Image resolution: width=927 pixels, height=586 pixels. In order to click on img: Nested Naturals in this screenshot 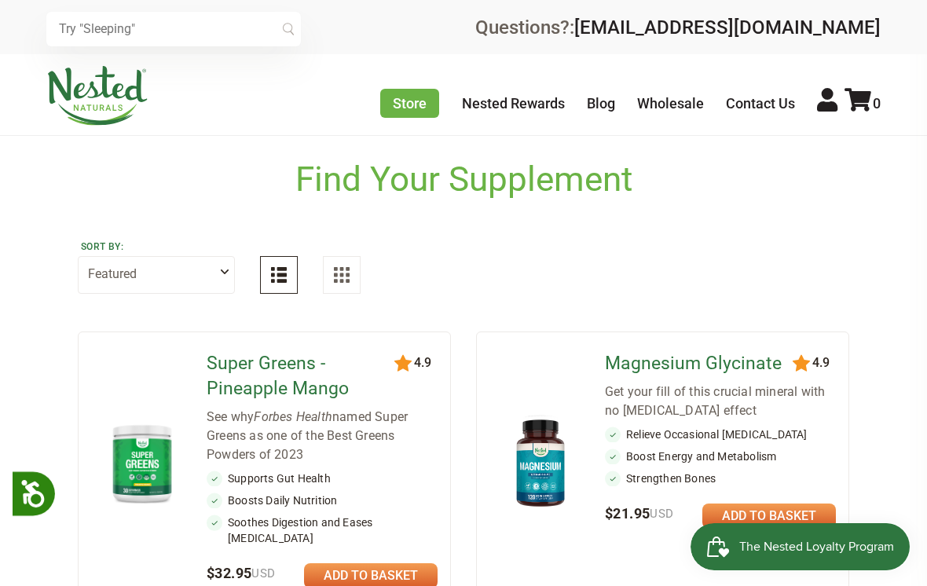, I will do `click(97, 96)`.